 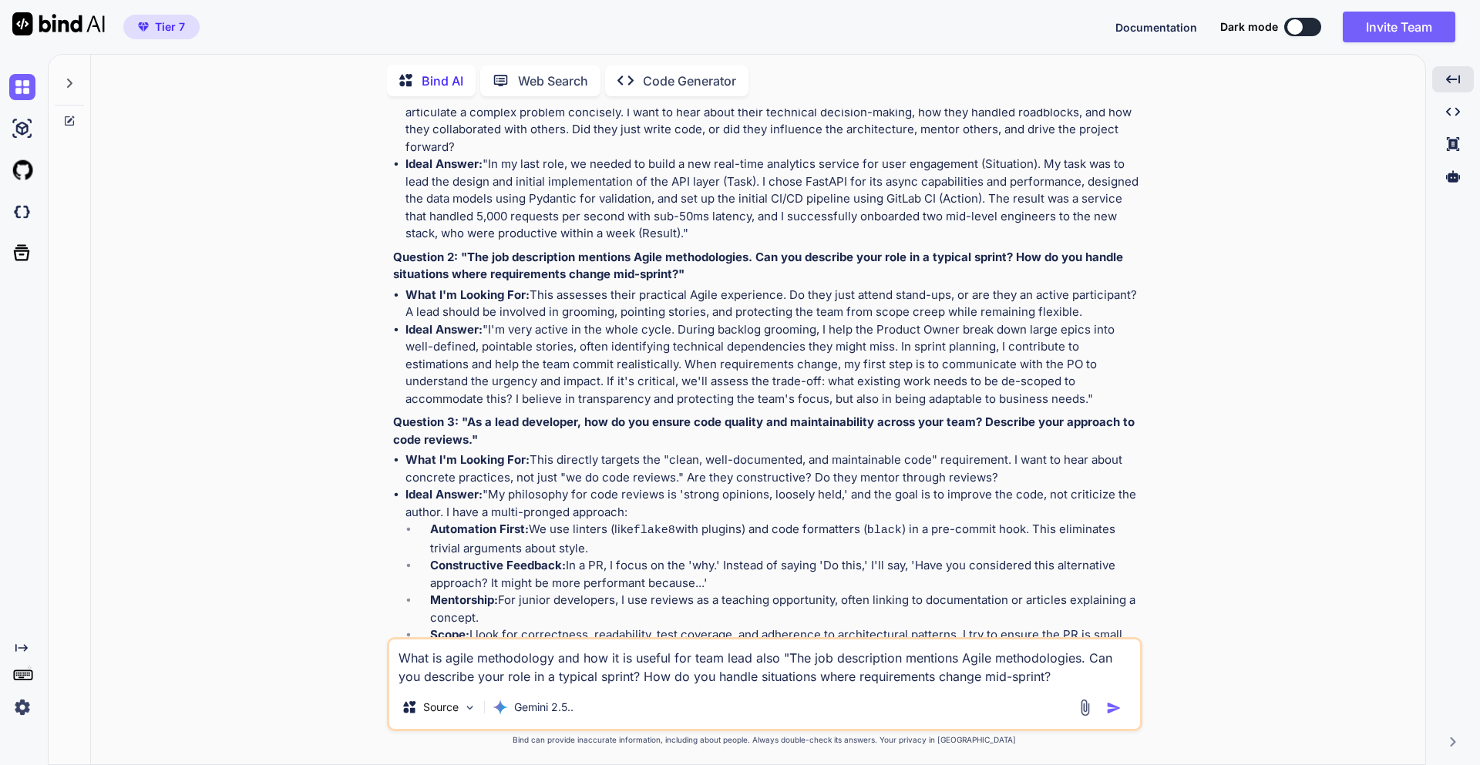 What do you see at coordinates (170, 27) in the screenshot?
I see `span: Tier 7` at bounding box center [170, 27].